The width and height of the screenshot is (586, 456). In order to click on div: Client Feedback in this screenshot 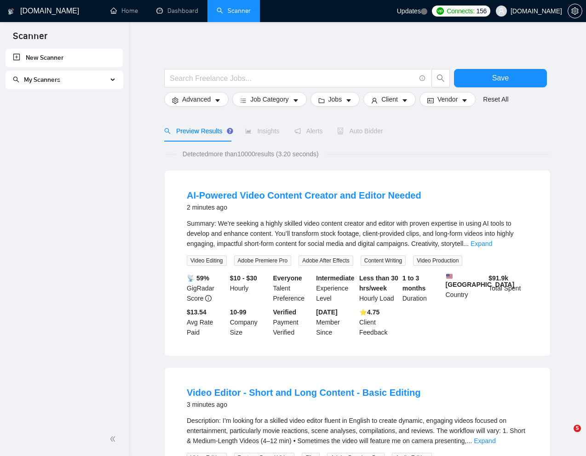, I will do `click(379, 322)`.